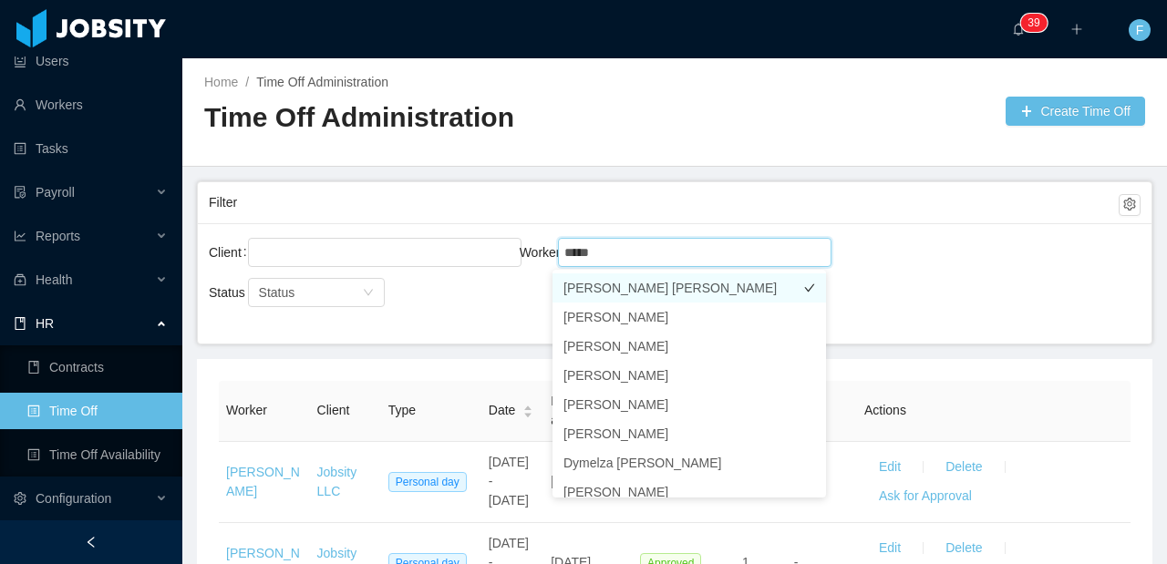 The width and height of the screenshot is (1167, 564). I want to click on span: Worker, so click(246, 410).